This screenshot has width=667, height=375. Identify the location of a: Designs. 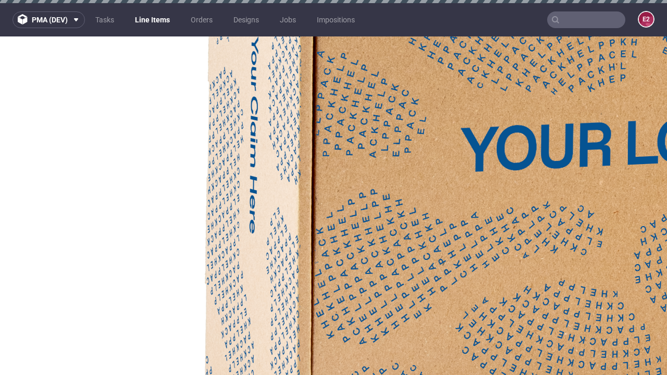
(246, 20).